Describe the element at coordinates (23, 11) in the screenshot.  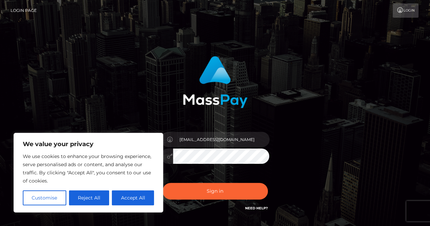
I see `a: Login Page` at that location.